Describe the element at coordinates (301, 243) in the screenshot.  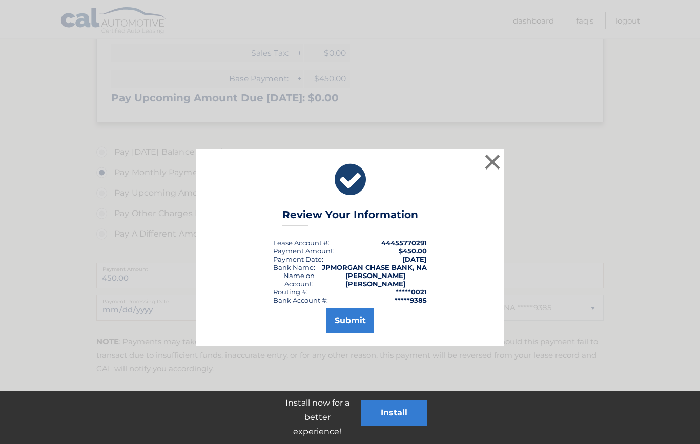
I see `div: Lease Account #:` at that location.